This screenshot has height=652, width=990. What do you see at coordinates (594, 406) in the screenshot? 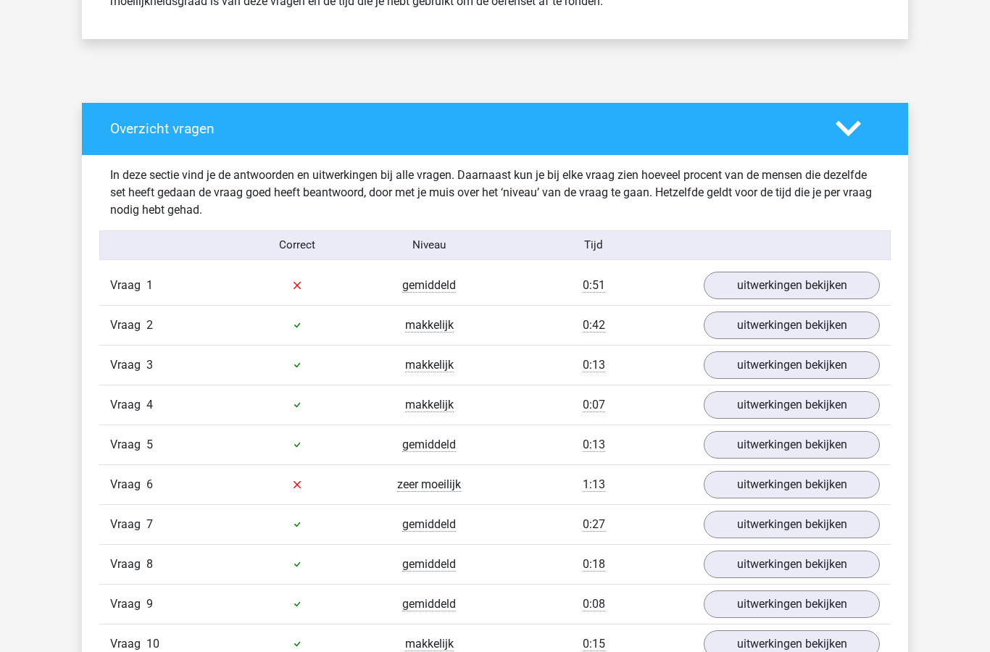
I see `span: 0:07` at bounding box center [594, 406].